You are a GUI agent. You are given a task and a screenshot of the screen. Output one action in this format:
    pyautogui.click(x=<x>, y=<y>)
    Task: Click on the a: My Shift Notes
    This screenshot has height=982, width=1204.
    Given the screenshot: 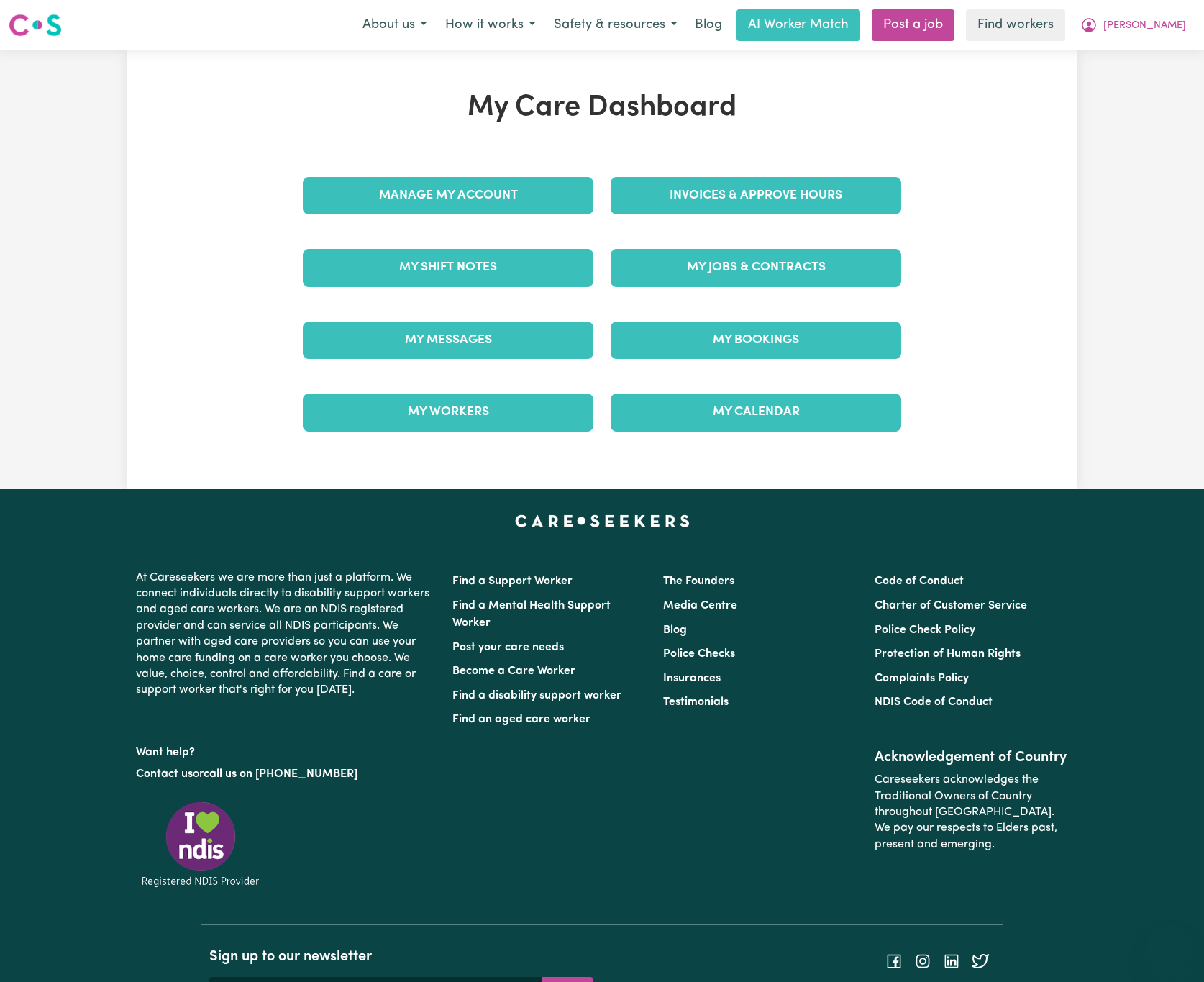 What is the action you would take?
    pyautogui.click(x=448, y=268)
    